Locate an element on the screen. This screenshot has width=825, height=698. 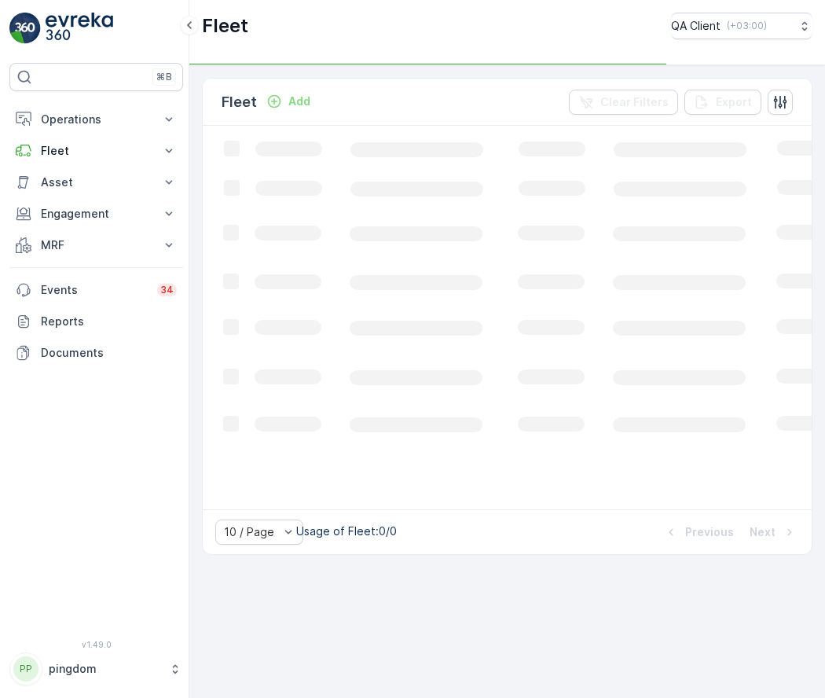
a: Reports is located at coordinates (96, 321).